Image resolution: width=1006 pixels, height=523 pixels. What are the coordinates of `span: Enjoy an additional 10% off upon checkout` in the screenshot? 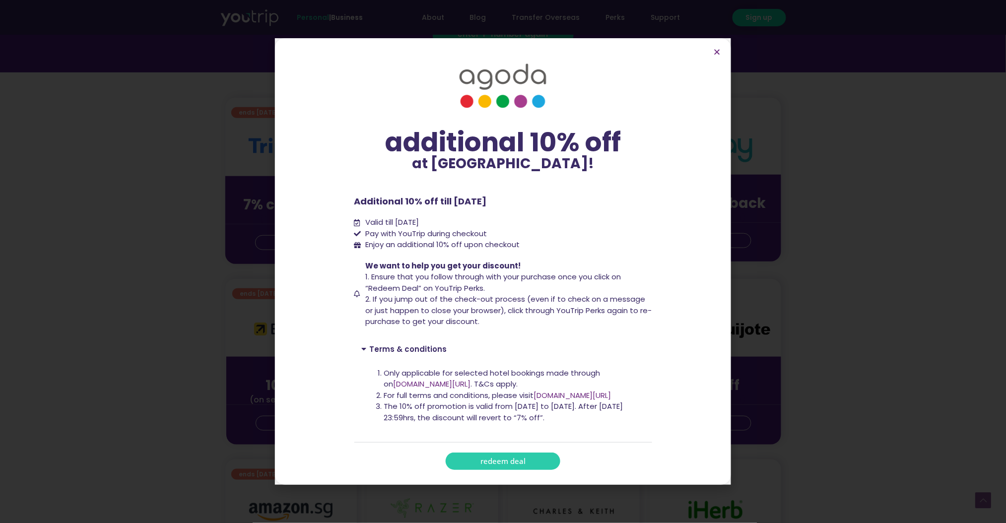 It's located at (442, 244).